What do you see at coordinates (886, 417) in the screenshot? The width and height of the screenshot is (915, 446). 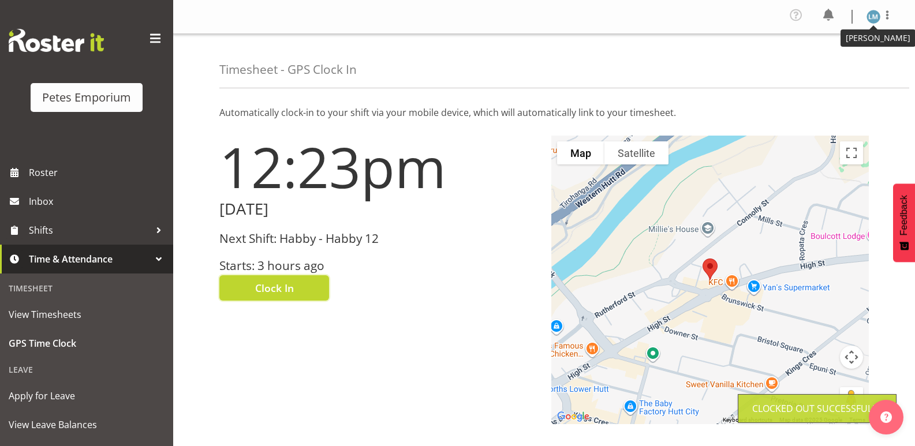 I see `img: help-xxl-2.png` at bounding box center [886, 417].